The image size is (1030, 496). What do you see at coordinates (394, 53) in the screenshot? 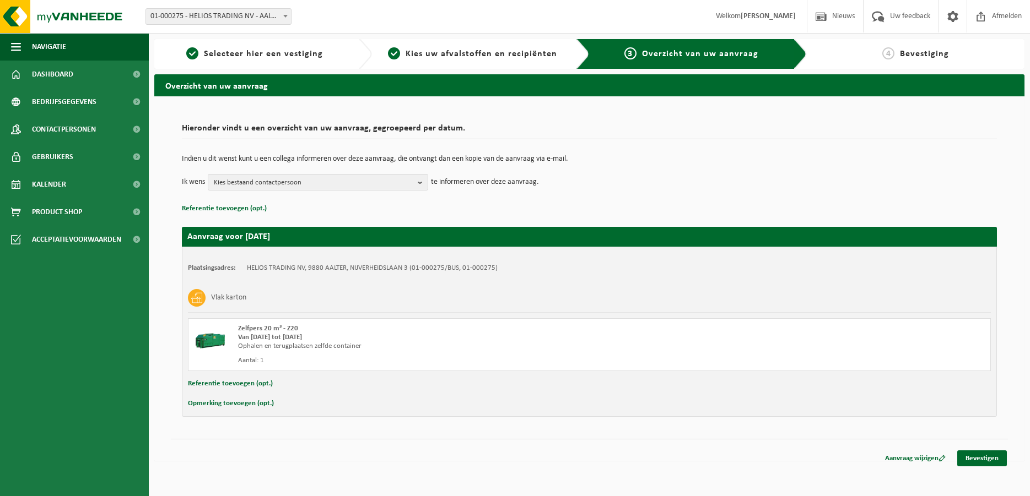
I see `span: 2` at bounding box center [394, 53].